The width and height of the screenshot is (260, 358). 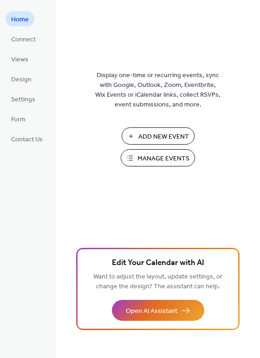 What do you see at coordinates (163, 158) in the screenshot?
I see `span: Manage Events` at bounding box center [163, 158].